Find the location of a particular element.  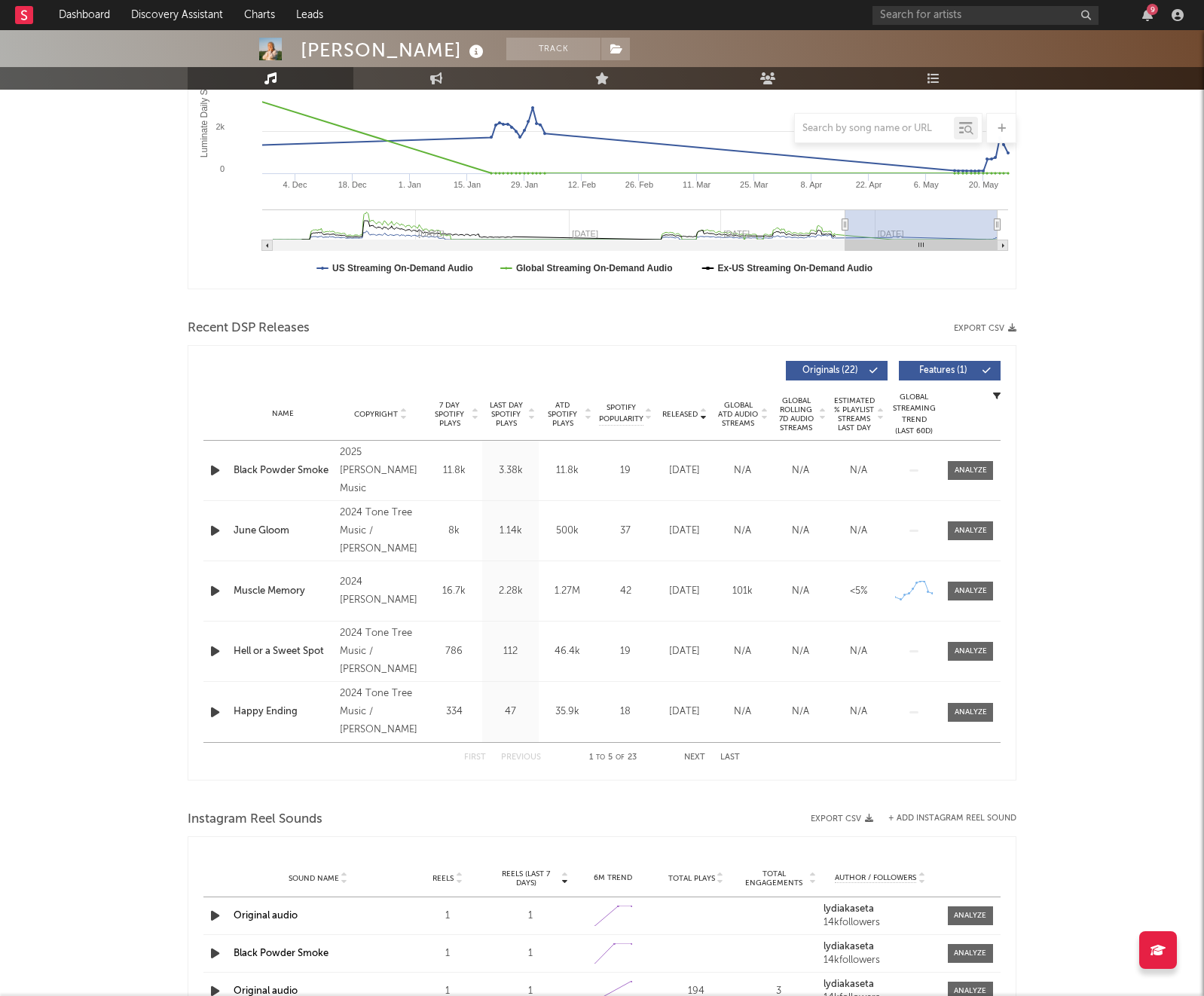

span: Features ( 1 ) is located at coordinates (943, 371).